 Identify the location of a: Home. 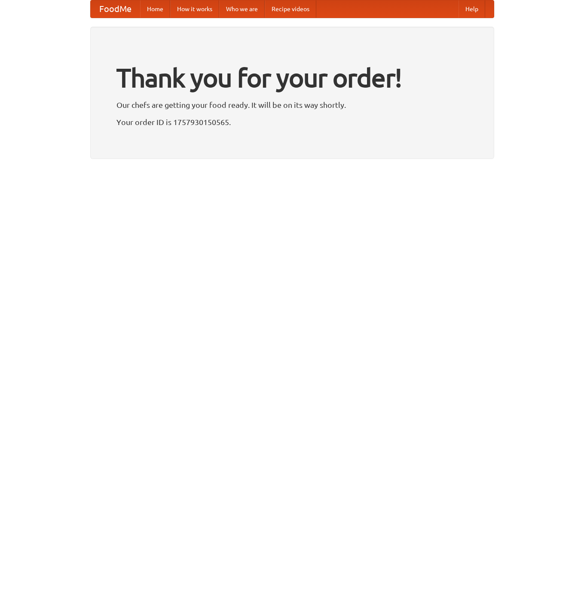
(155, 9).